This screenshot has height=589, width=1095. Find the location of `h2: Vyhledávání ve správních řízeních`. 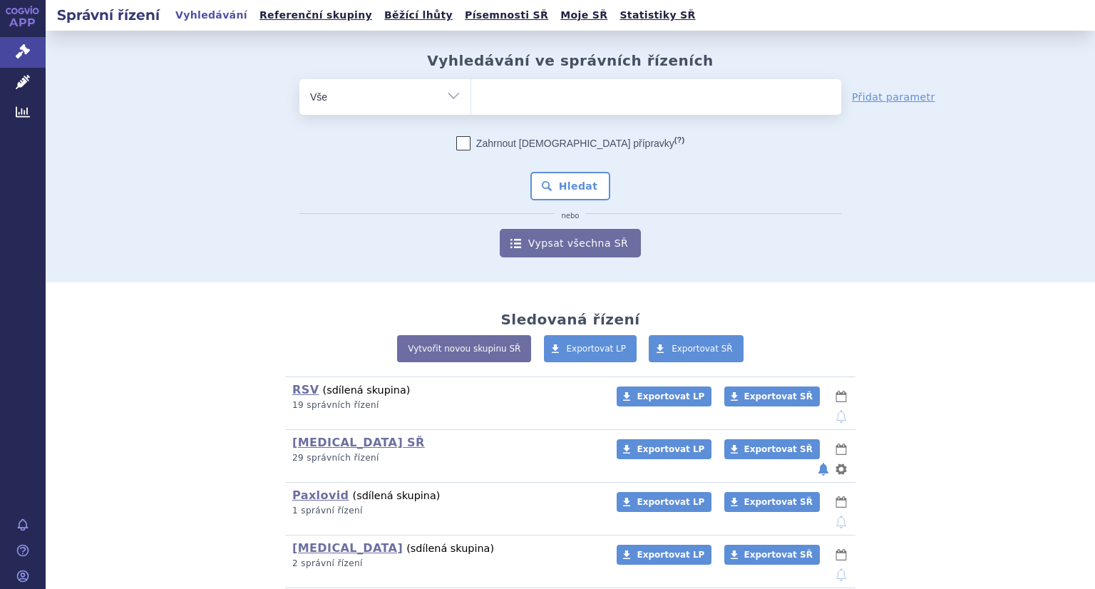

h2: Vyhledávání ve správních řízeních is located at coordinates (570, 61).